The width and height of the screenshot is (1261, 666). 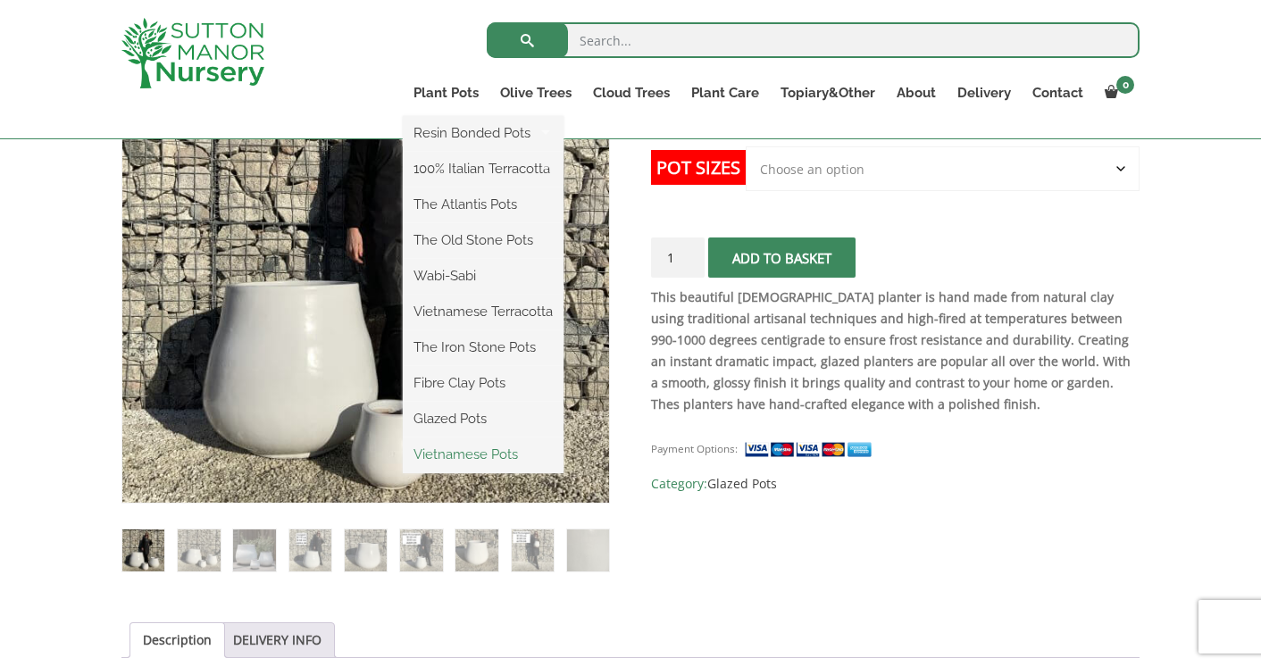 I want to click on img: The Lang Co Glazed Shades Of White Plant Pots - Image 5, so click(x=365, y=550).